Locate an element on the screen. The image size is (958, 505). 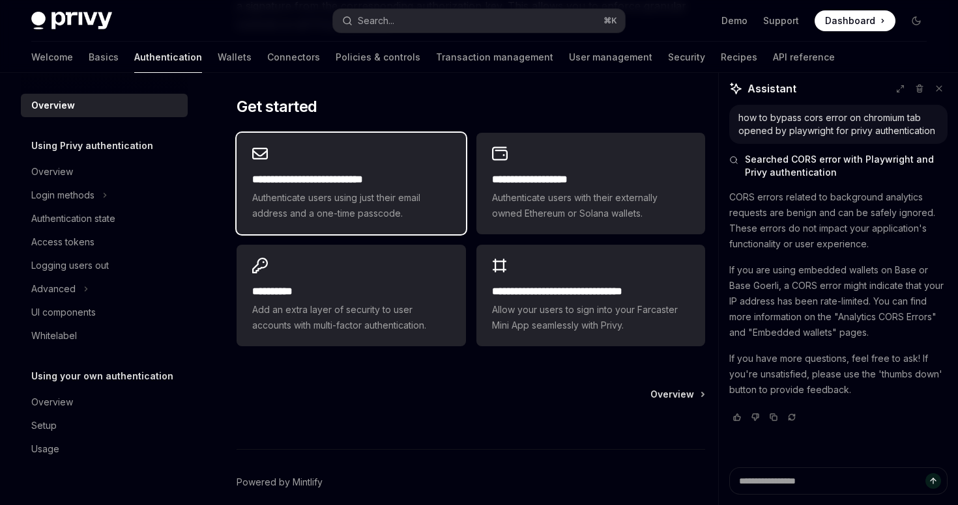
div: UI components is located at coordinates (63, 313).